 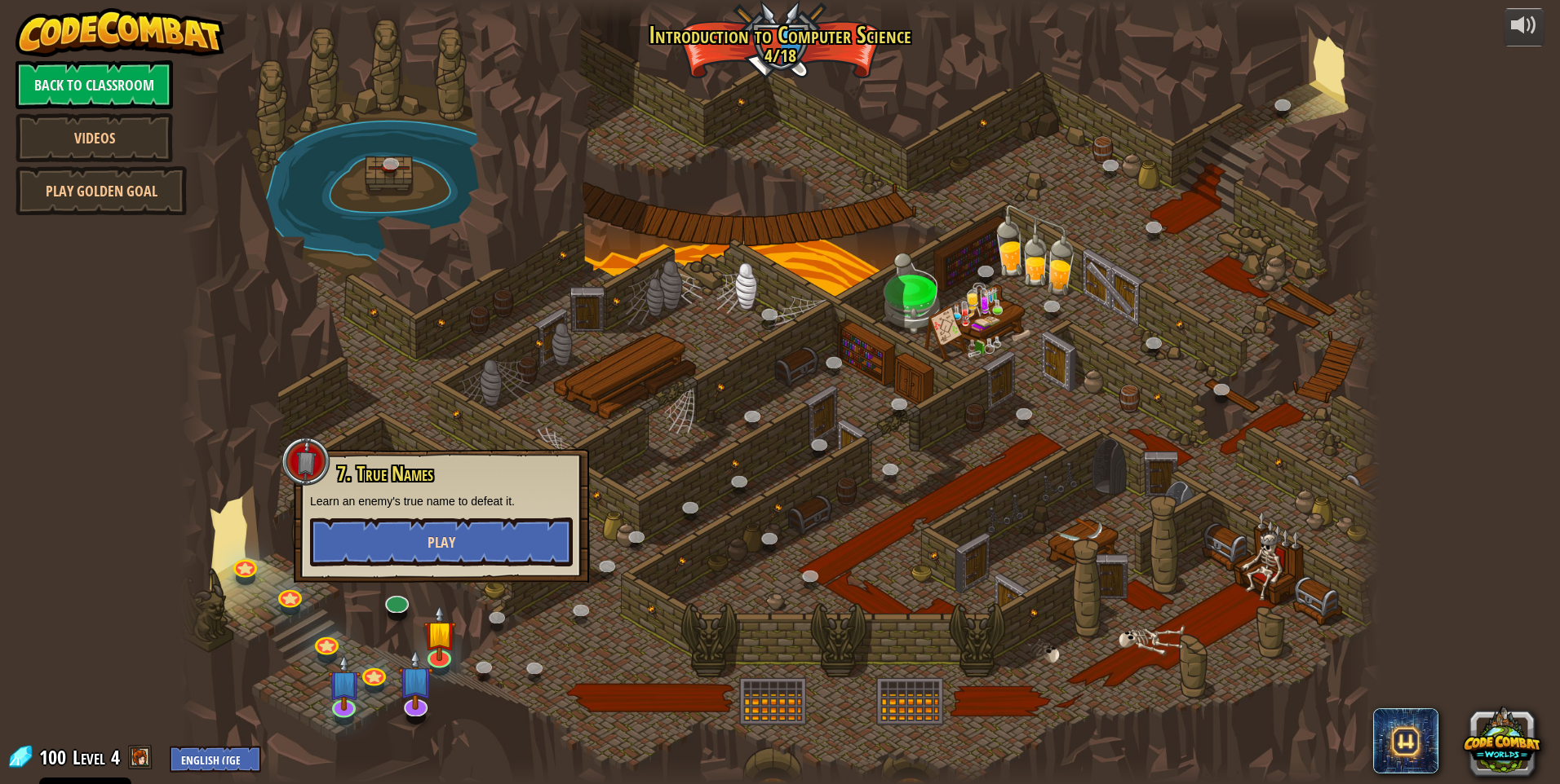 I want to click on span: 4, so click(x=115, y=757).